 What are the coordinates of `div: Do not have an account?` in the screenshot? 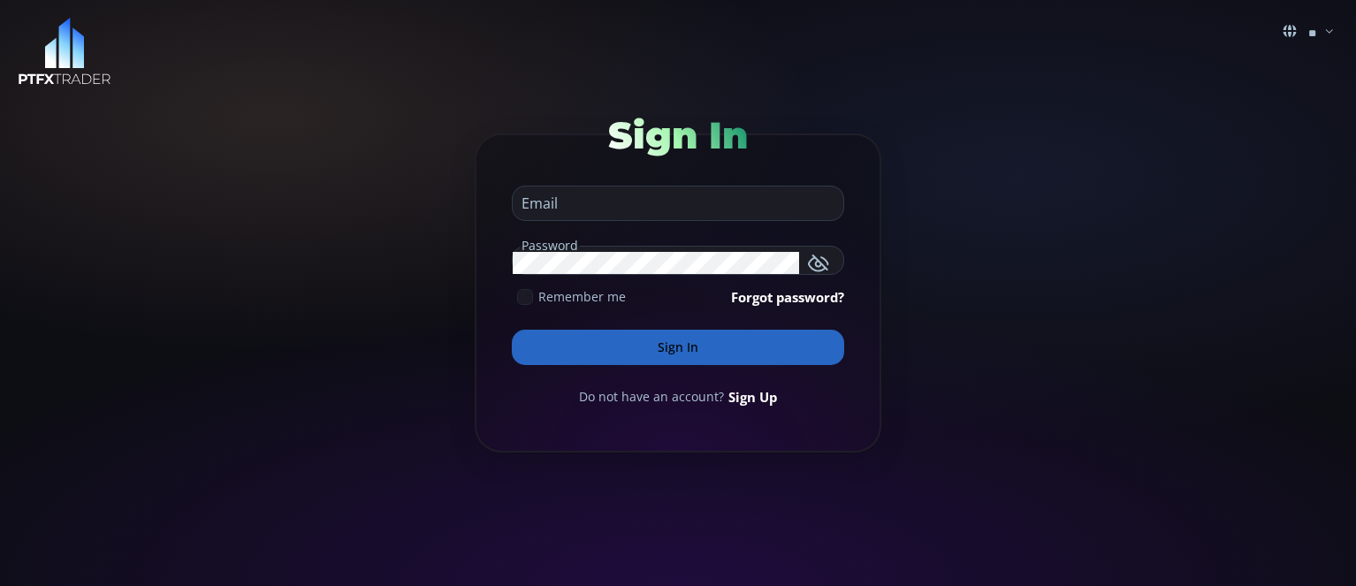 It's located at (678, 397).